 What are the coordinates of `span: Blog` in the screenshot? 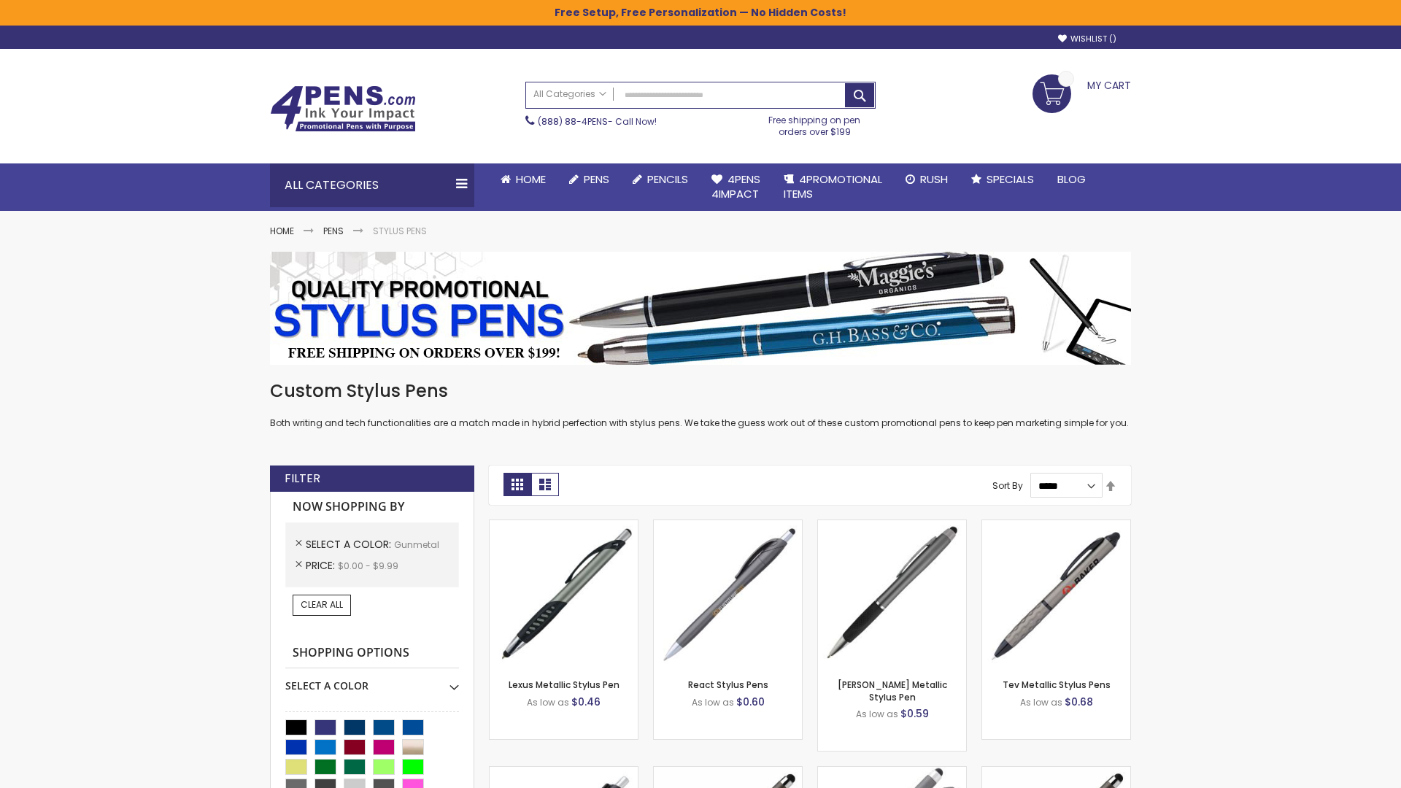 It's located at (1071, 179).